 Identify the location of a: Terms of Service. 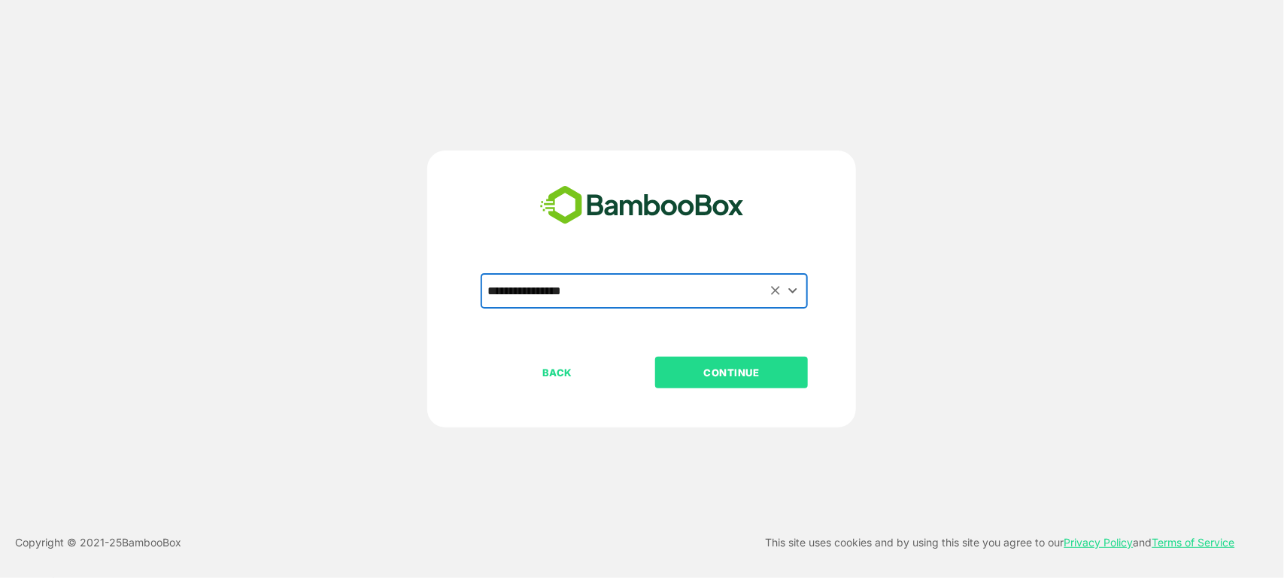
(1194, 541).